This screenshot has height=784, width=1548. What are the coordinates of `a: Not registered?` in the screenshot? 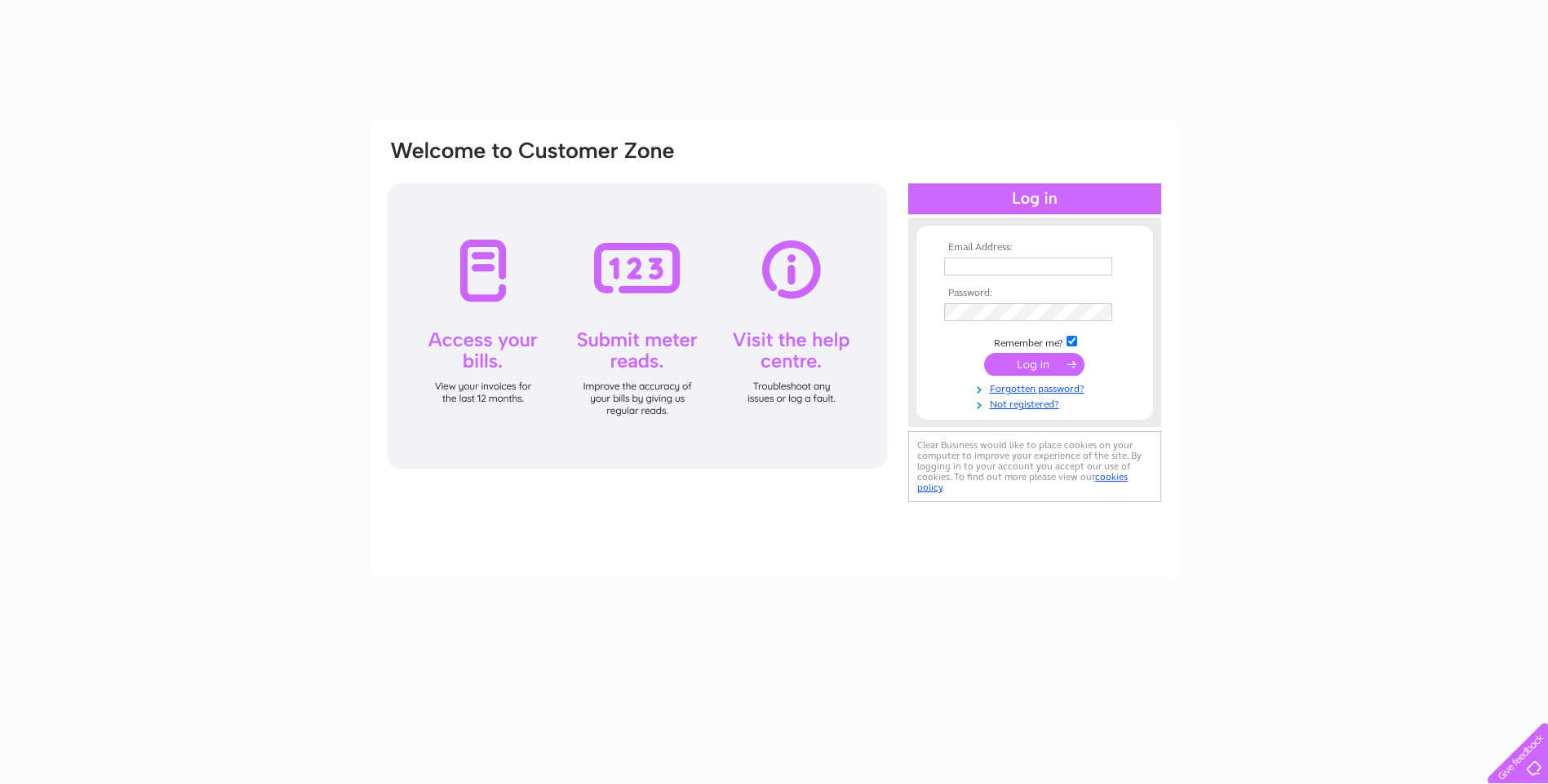 It's located at (1037, 403).